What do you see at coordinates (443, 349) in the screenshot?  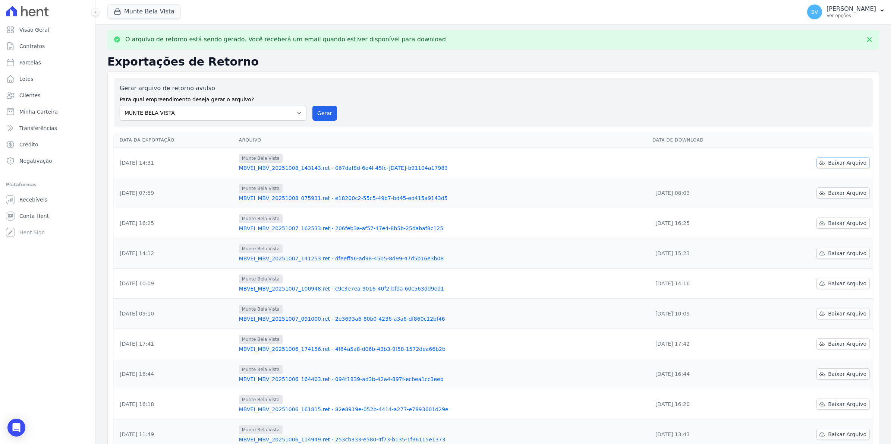 I see `a: MBVEI_MBV_20251006_174156.ret - 4f64a5a8-d06b-43b3-9f58-1572dea66b2b` at bounding box center [443, 349].